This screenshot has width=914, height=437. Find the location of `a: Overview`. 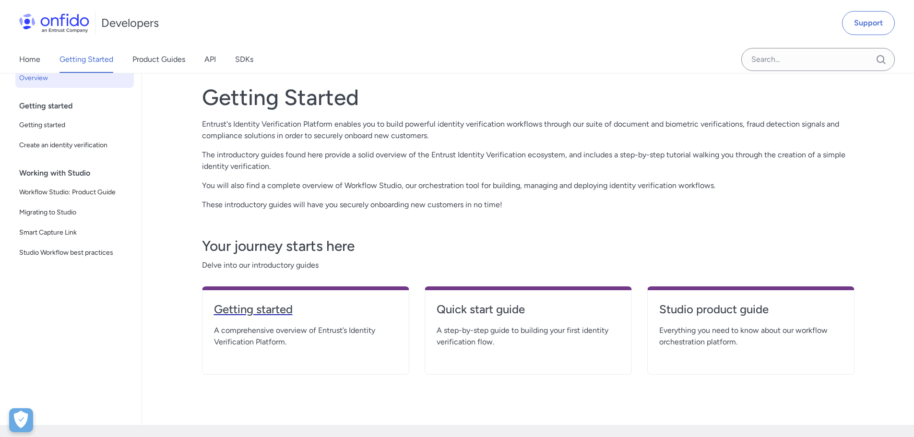

a: Overview is located at coordinates (74, 78).